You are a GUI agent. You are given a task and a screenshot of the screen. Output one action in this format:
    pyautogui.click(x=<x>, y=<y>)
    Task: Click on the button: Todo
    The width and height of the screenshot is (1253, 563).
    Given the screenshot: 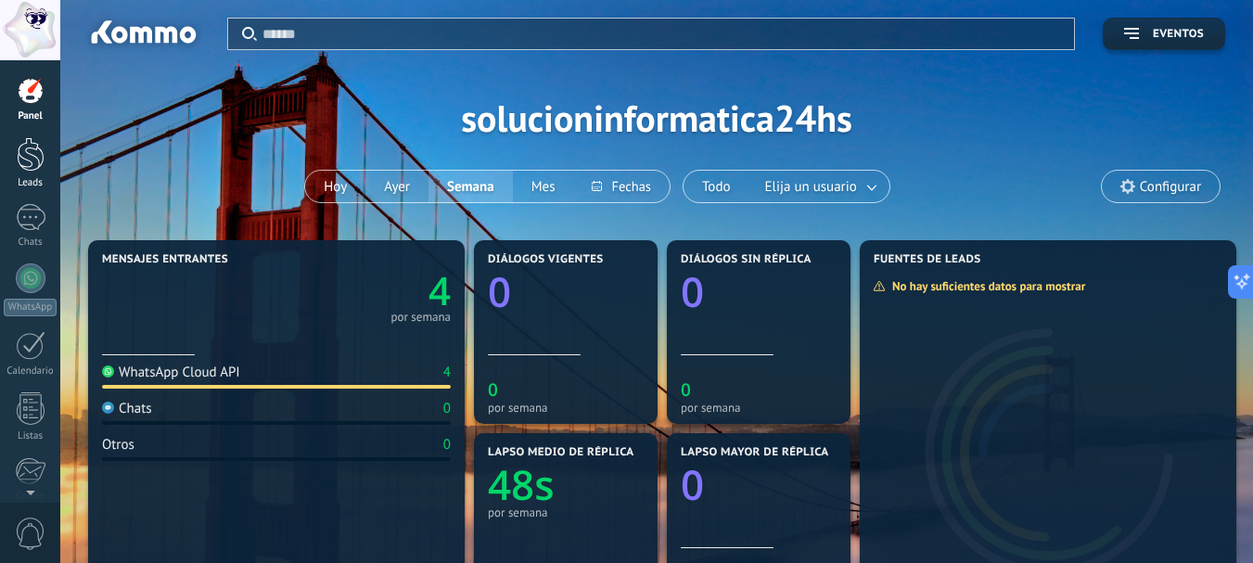 What is the action you would take?
    pyautogui.click(x=716, y=186)
    